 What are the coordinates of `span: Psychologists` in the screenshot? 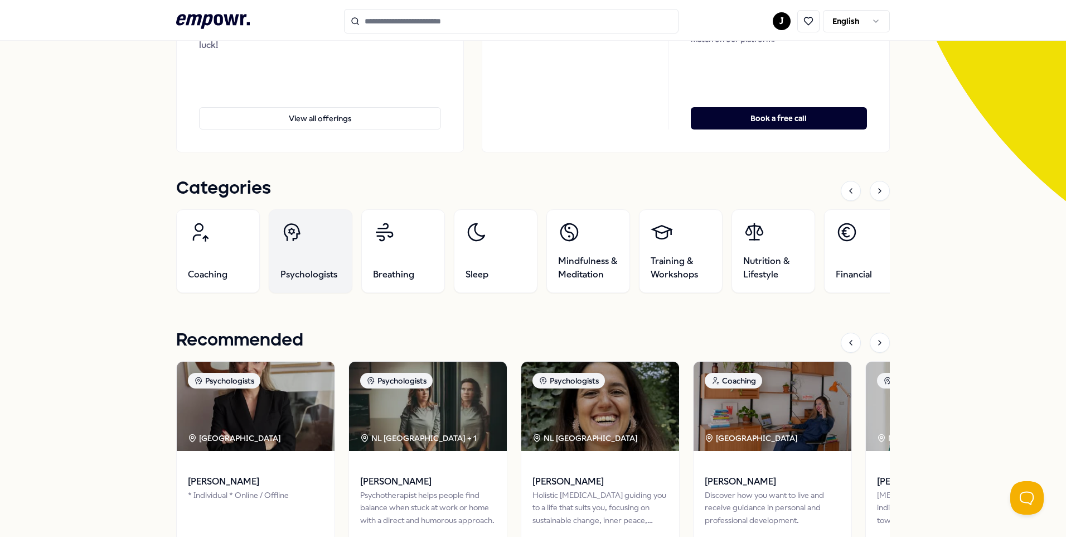 It's located at (309, 274).